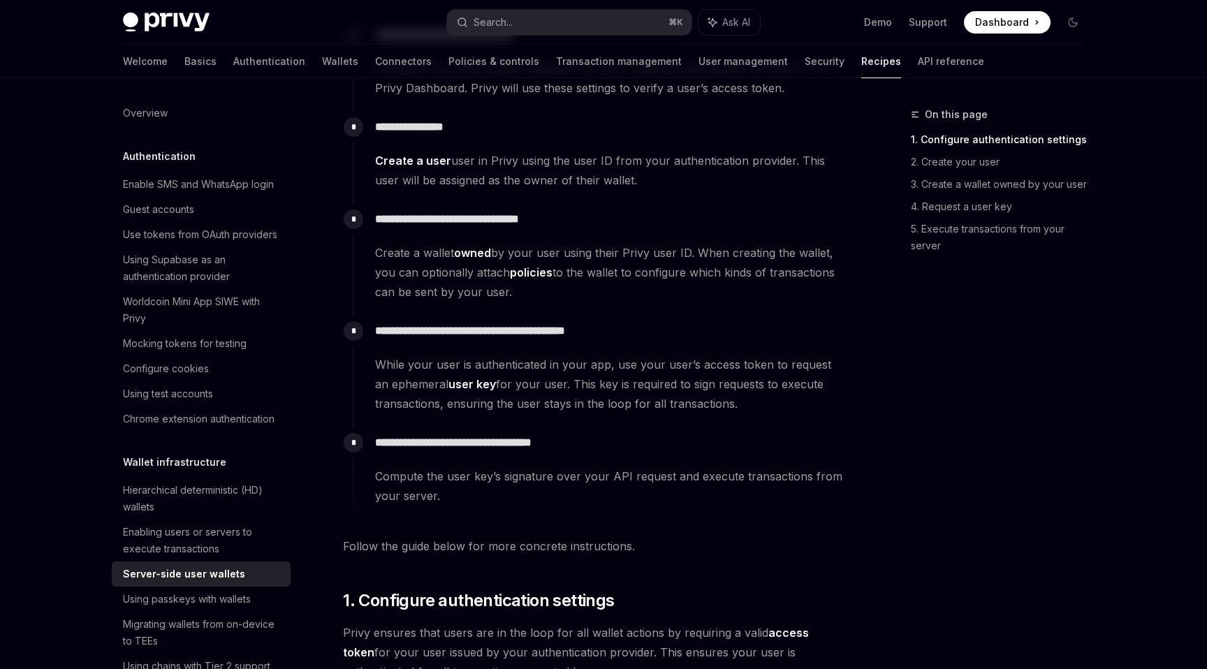  Describe the element at coordinates (203, 499) in the screenshot. I see `div: Hierarchical deterministic (HD) wallets` at that location.